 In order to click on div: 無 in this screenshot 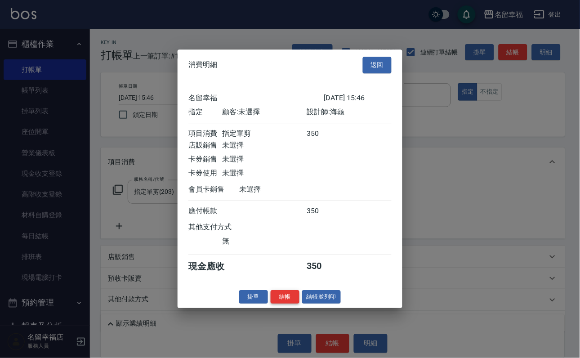, I will do `click(264, 241)`.